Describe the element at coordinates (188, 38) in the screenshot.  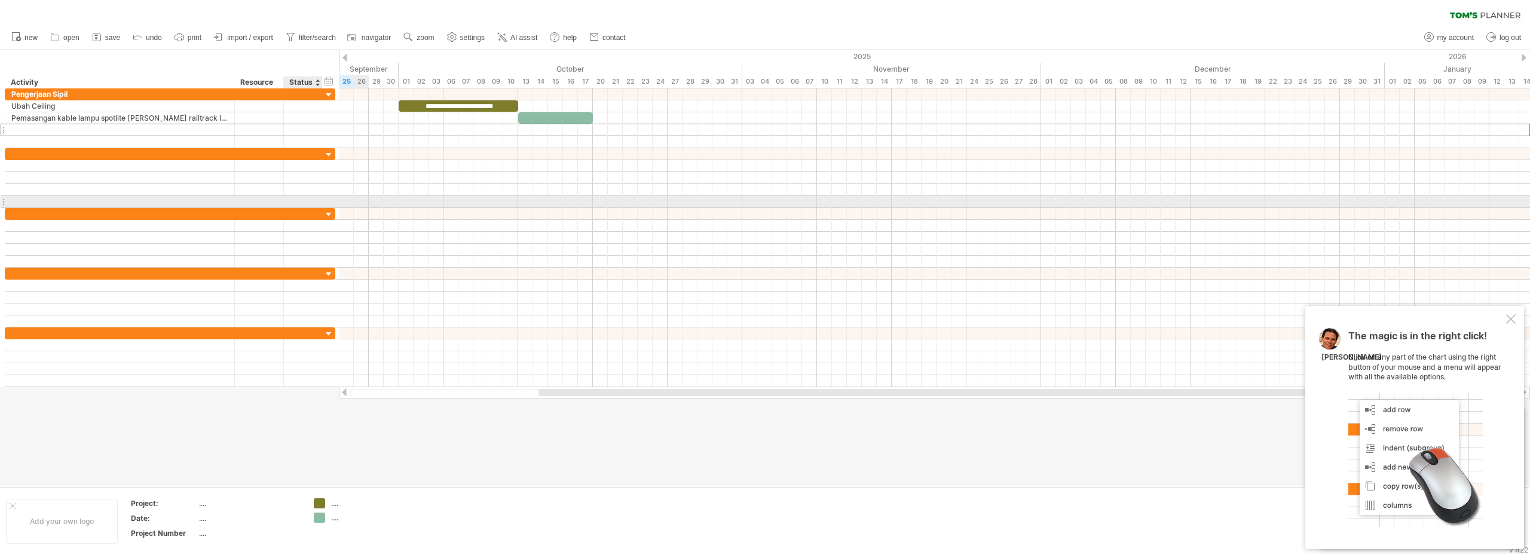
I see `a: print` at that location.